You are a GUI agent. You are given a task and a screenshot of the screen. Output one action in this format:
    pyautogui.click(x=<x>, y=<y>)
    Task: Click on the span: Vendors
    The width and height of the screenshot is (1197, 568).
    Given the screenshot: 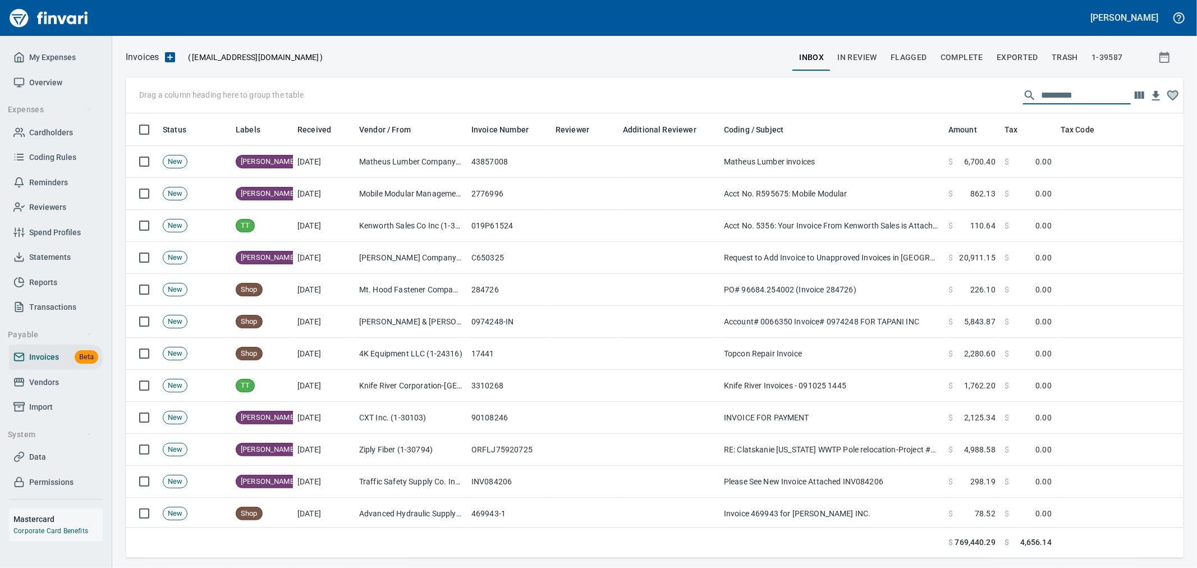 What is the action you would take?
    pyautogui.click(x=44, y=382)
    